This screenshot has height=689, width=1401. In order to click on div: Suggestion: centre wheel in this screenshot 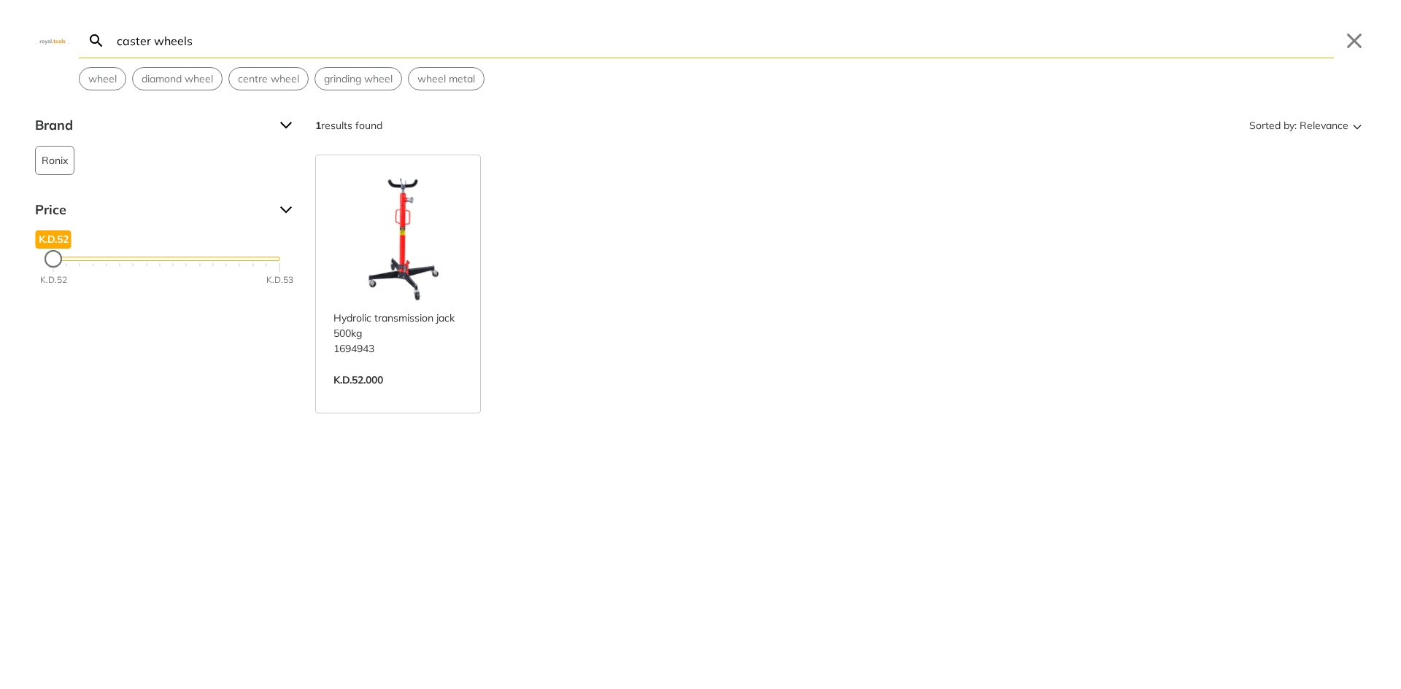, I will do `click(268, 79)`.